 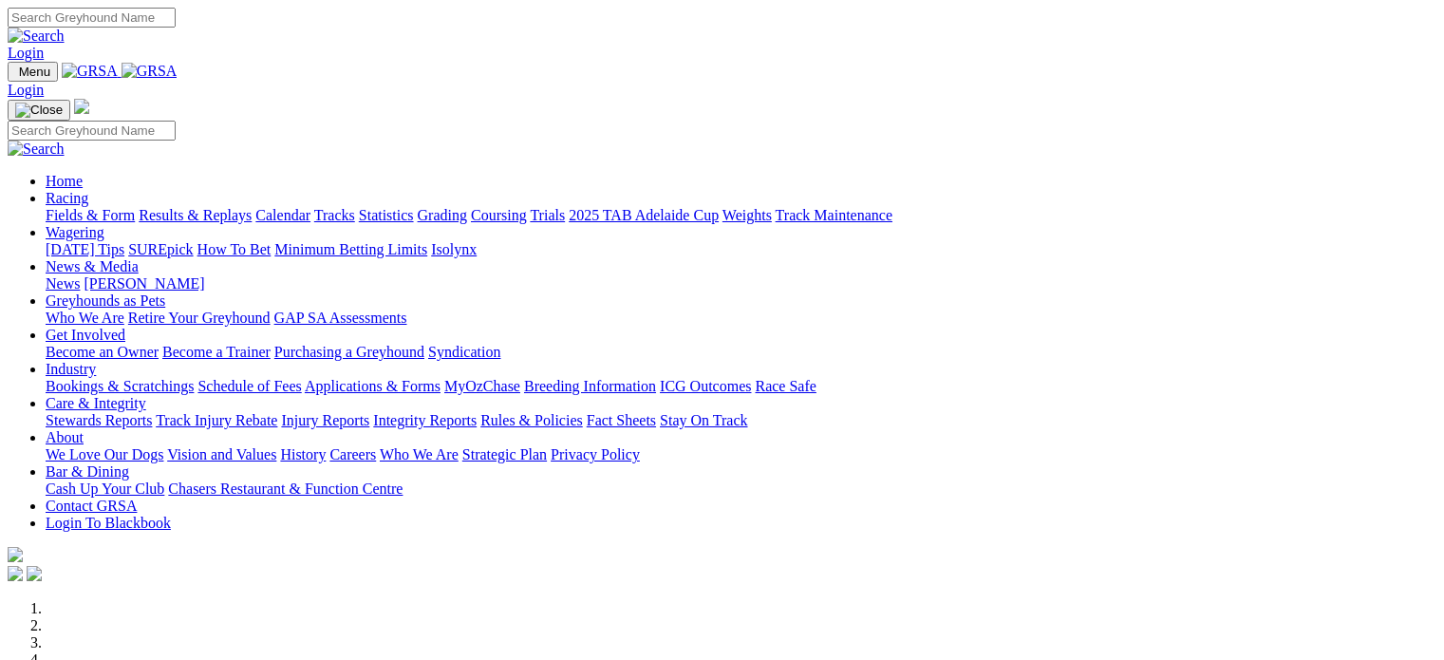 I want to click on a: MyOzChase, so click(x=482, y=385).